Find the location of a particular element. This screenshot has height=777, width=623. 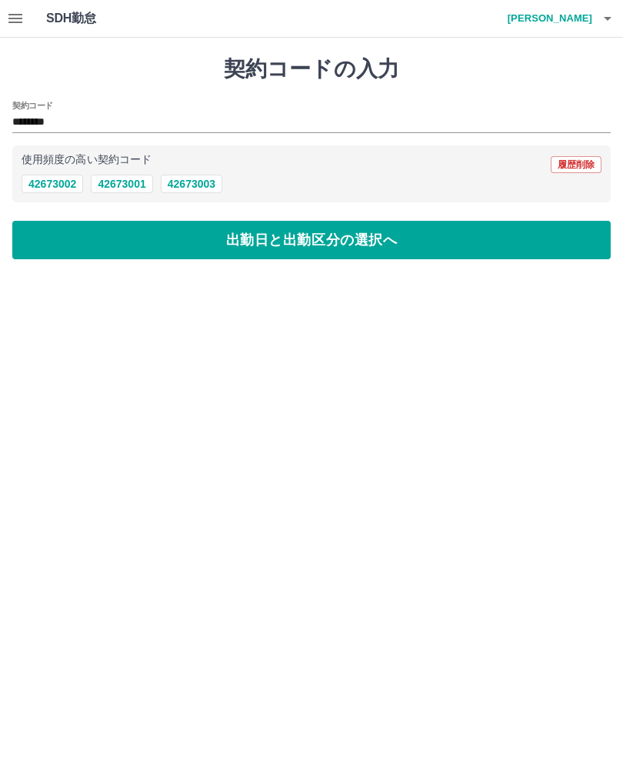

button: 42673003 is located at coordinates (192, 184).